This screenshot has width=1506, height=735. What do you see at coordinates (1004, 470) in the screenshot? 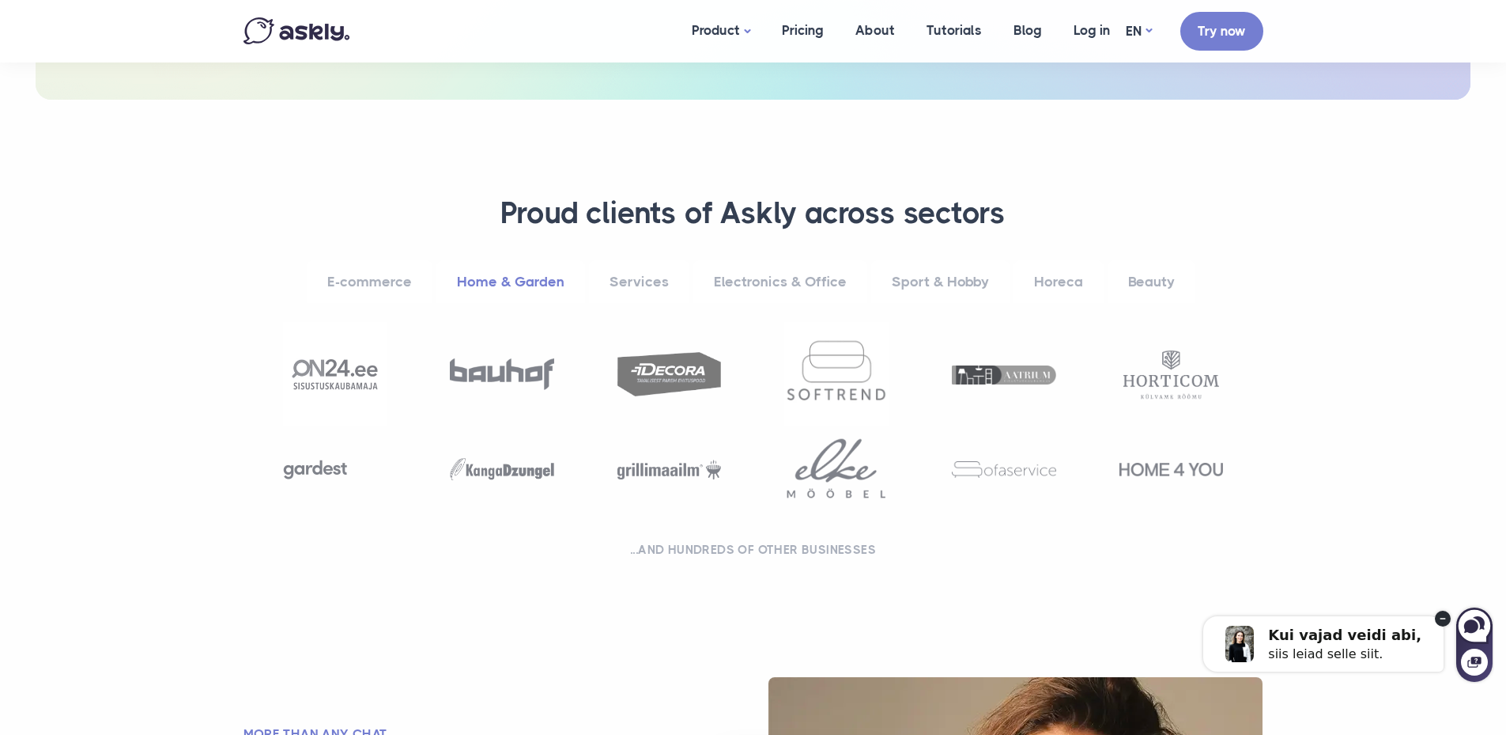
I see `img: Sofaservice` at bounding box center [1004, 470].